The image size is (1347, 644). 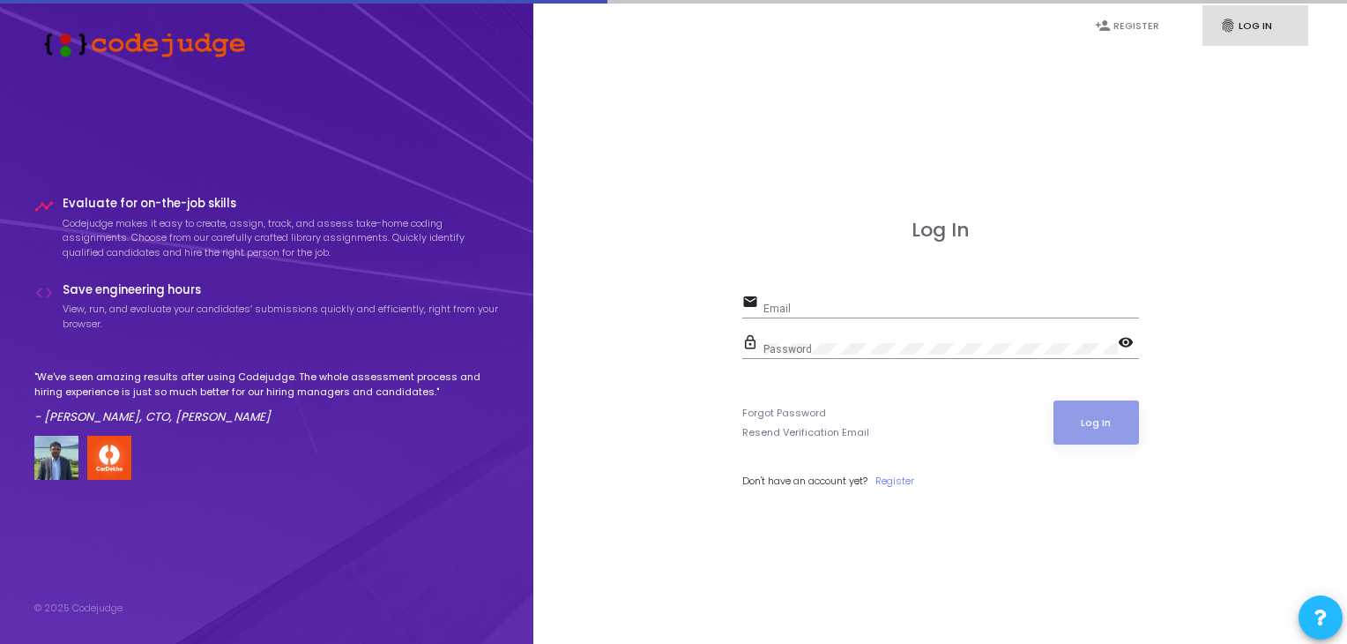 What do you see at coordinates (1129, 344) in the screenshot?
I see `mat-icon: visibility` at bounding box center [1129, 344].